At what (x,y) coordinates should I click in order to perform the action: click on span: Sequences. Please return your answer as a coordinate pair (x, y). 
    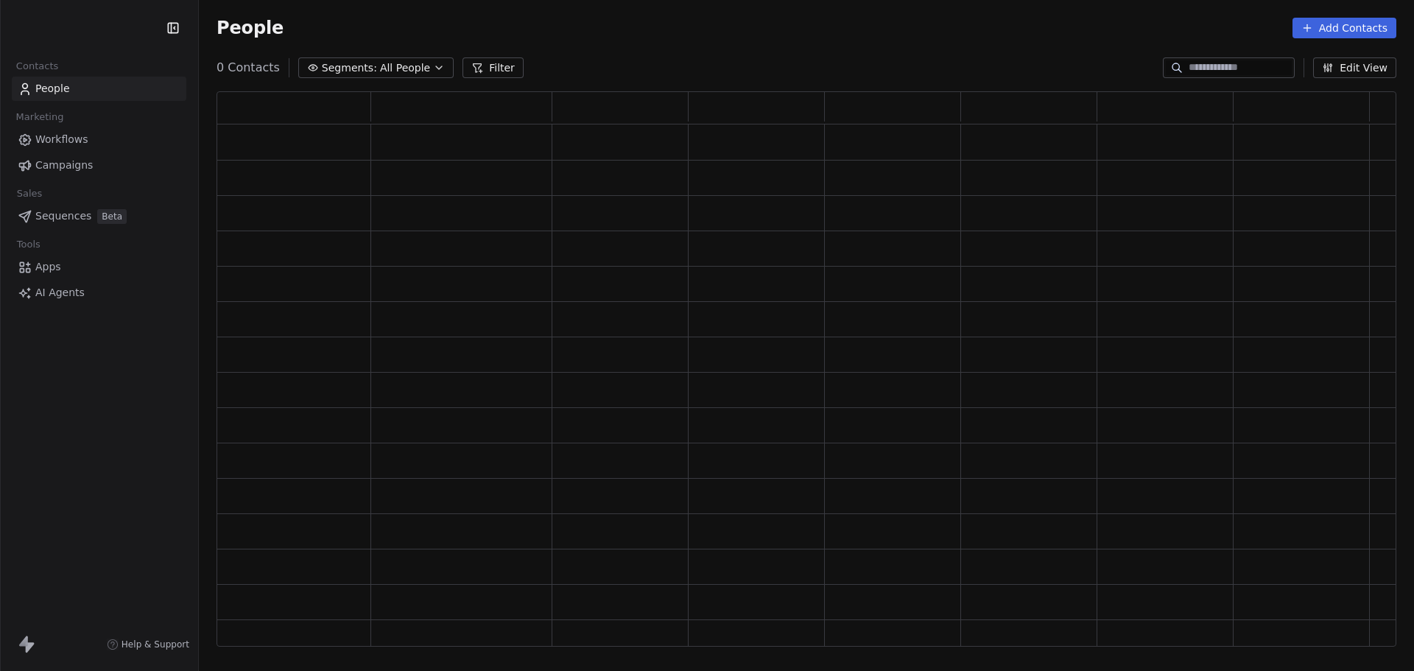
    Looking at the image, I should click on (63, 216).